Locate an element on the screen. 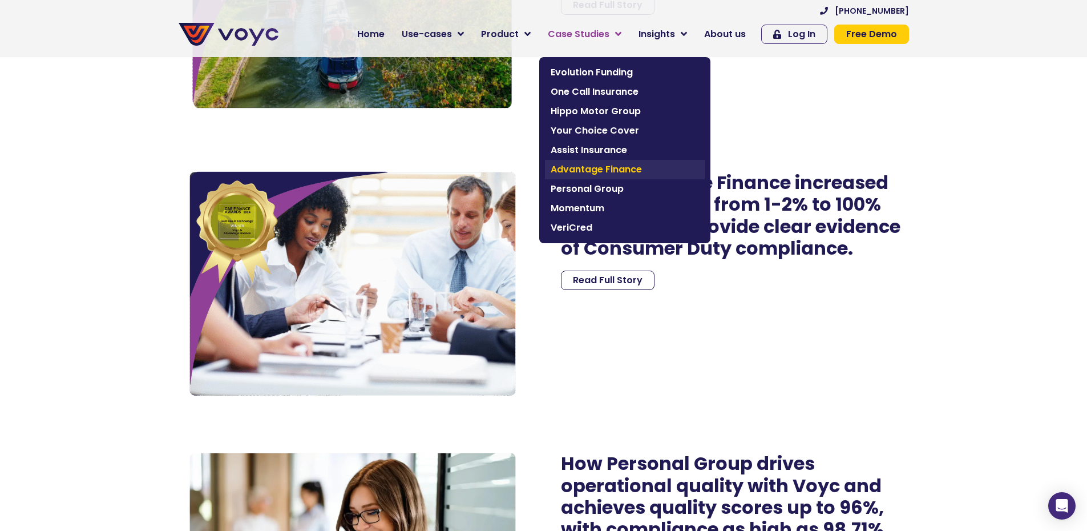  a: Log In is located at coordinates (794, 34).